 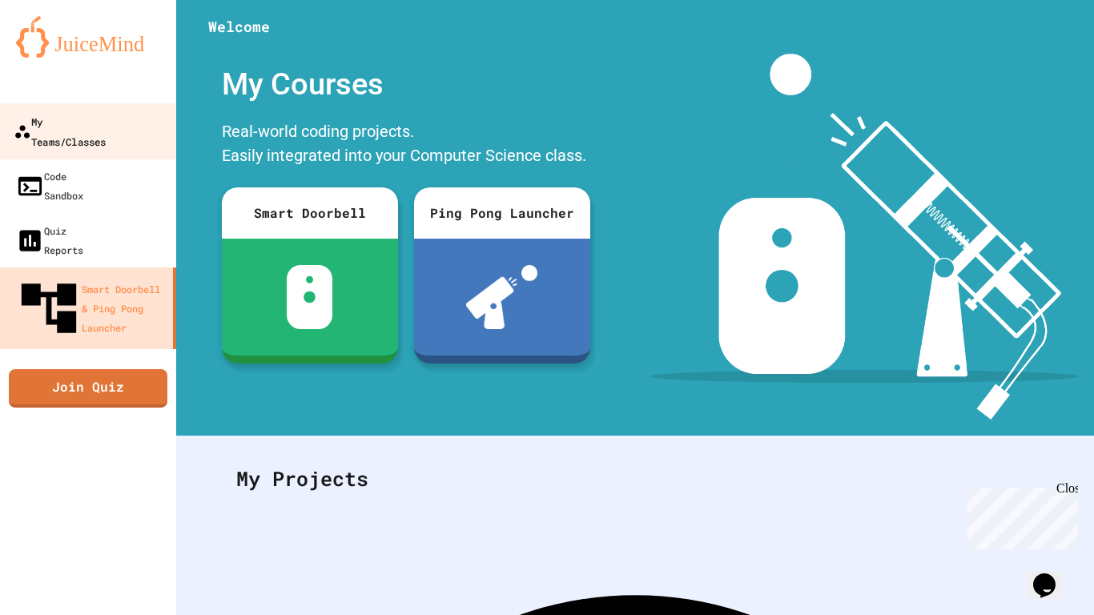 What do you see at coordinates (91, 308) in the screenshot?
I see `div: Smart Doorbell & Ping Pong Launcher` at bounding box center [91, 308].